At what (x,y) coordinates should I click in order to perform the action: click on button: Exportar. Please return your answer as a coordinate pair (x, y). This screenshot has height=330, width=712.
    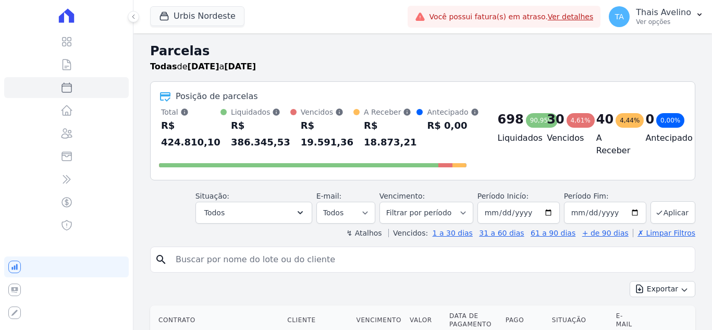
    Looking at the image, I should click on (662, 289).